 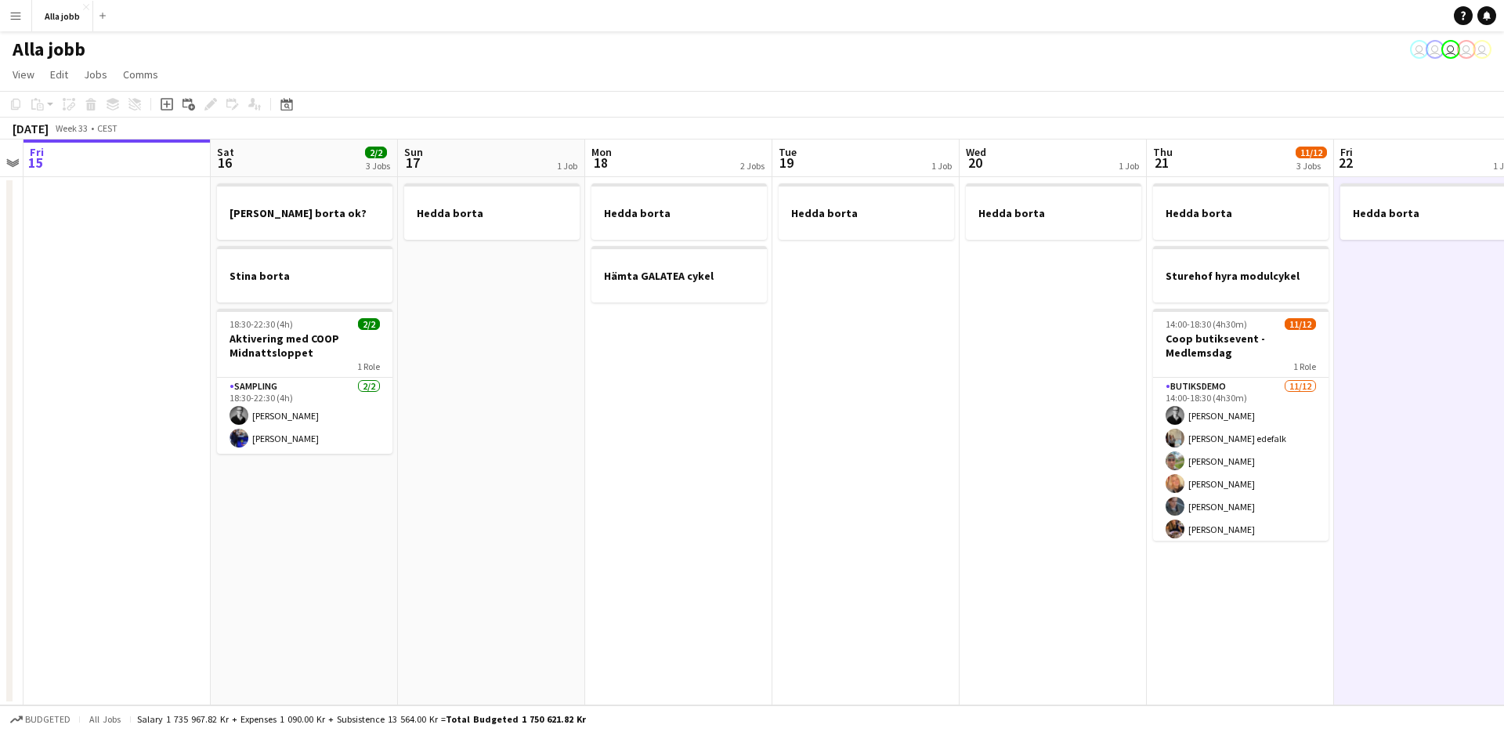 I want to click on div: Salary 1 735 967.82 kr + Expenses 1 090.00 kr + Subsistence 13 564.00 kr =, so click(x=361, y=718).